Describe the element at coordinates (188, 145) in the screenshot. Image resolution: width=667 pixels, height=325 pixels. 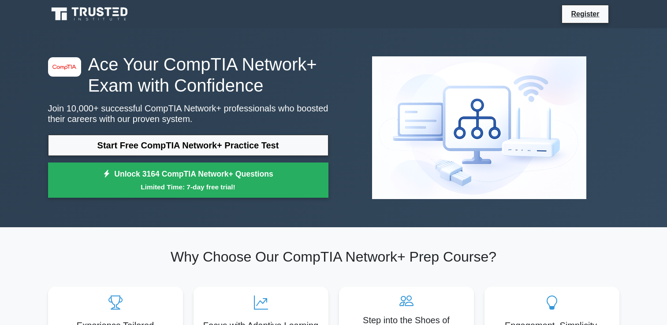
I see `a: Start Free CompTIA Network+ Practice Test` at that location.